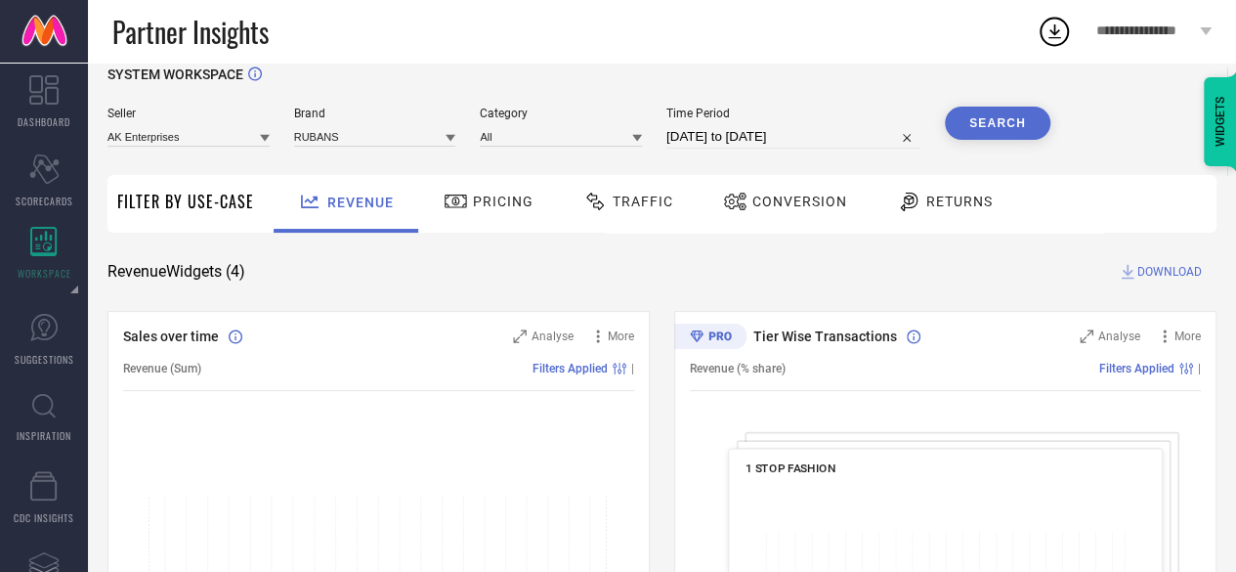 The height and width of the screenshot is (572, 1236). Describe the element at coordinates (44, 517) in the screenshot. I see `span: CDC INSIGHTS` at that location.